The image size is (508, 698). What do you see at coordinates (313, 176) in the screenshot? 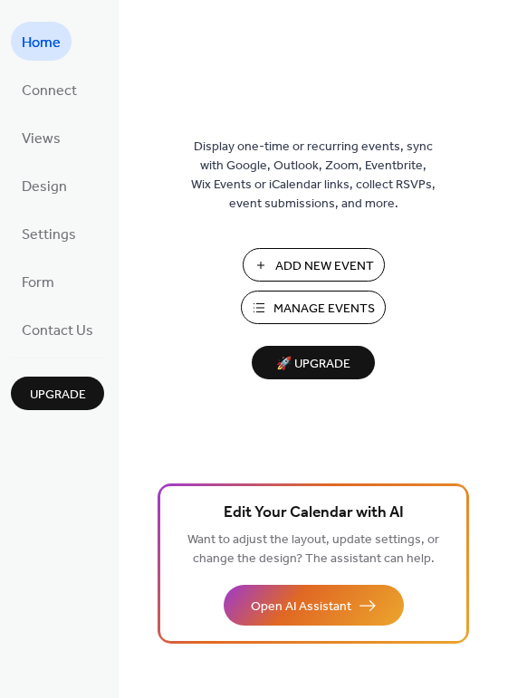
I see `span: Display one-time or recurring events, sync with Google, Outlook, Zoom, Eventbrite, Wix Events or ...` at bounding box center [313, 176].